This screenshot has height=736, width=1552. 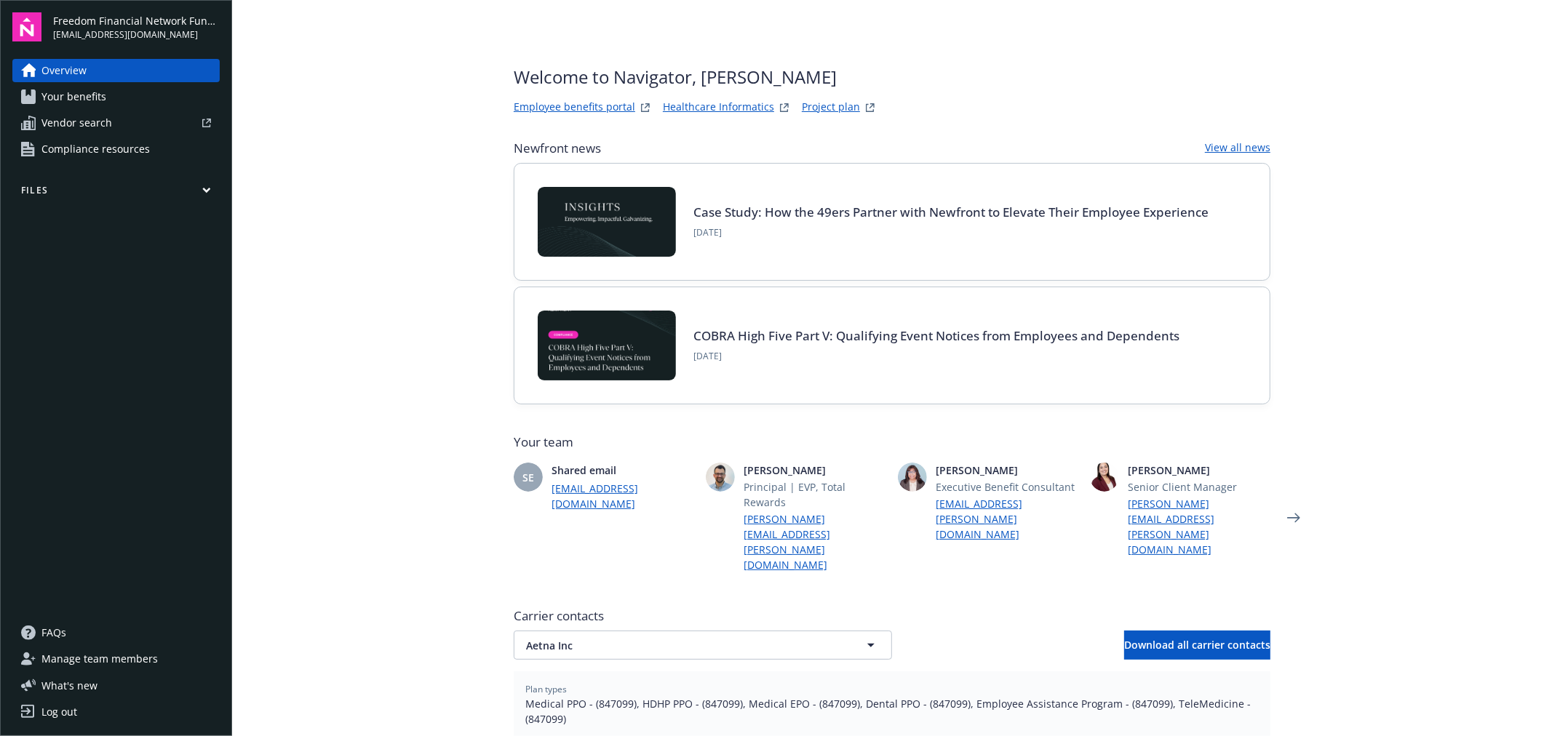 I want to click on span: Compliance resources, so click(x=95, y=149).